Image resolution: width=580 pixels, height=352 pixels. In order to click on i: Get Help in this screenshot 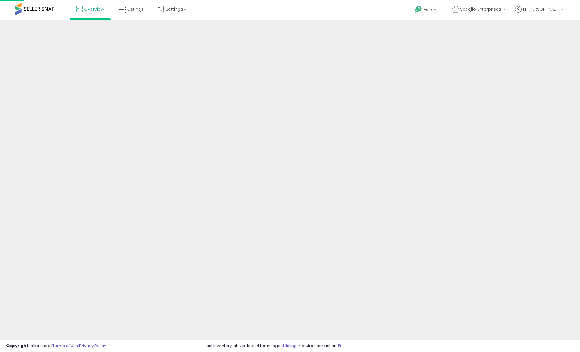, I will do `click(418, 9)`.